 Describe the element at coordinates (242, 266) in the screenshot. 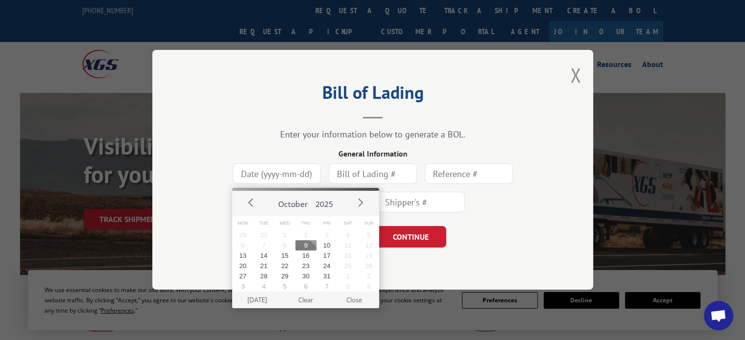

I see `button: 20` at that location.